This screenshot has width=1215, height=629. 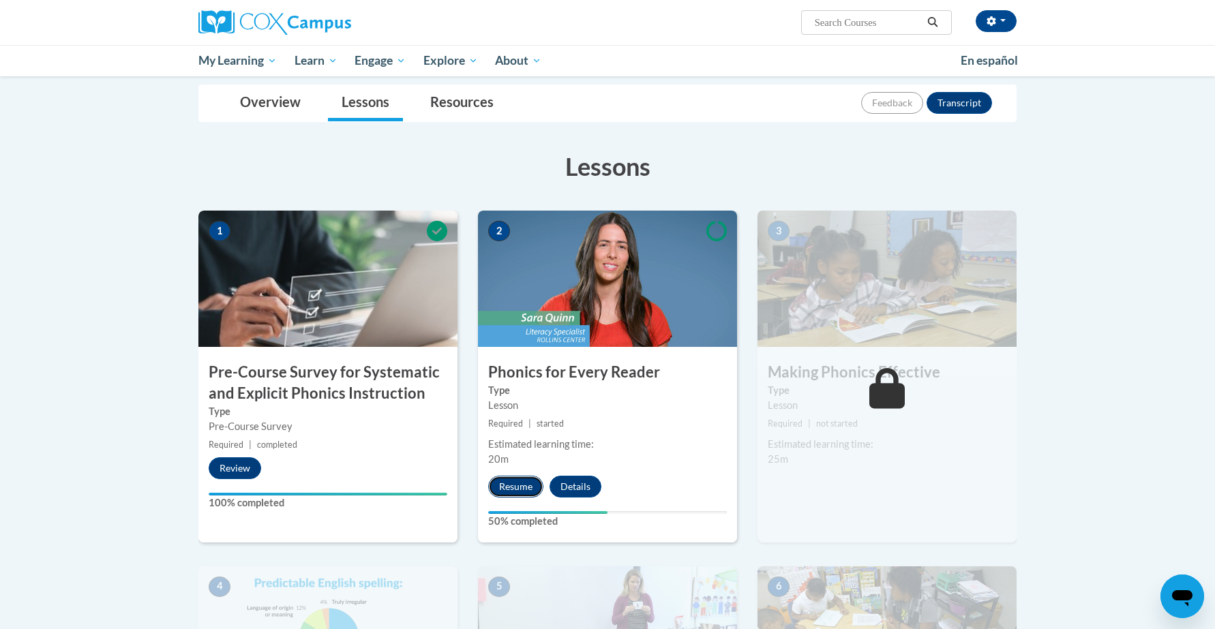 What do you see at coordinates (316, 61) in the screenshot?
I see `a: Learn` at bounding box center [316, 61].